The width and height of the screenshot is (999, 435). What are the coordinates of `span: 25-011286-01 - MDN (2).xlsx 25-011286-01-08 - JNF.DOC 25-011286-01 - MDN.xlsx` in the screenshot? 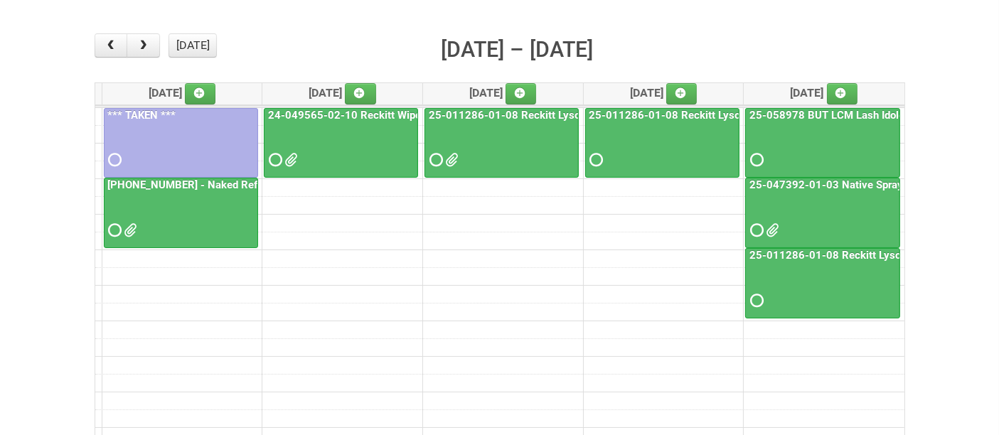 It's located at (450, 160).